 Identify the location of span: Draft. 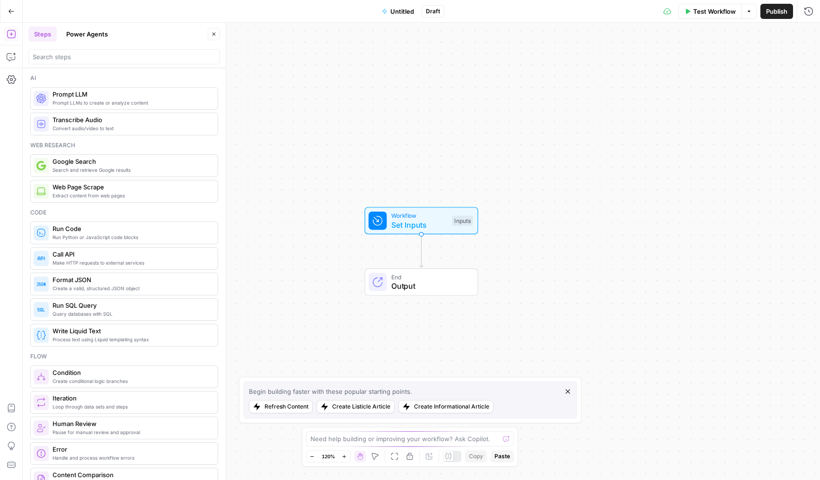
(433, 11).